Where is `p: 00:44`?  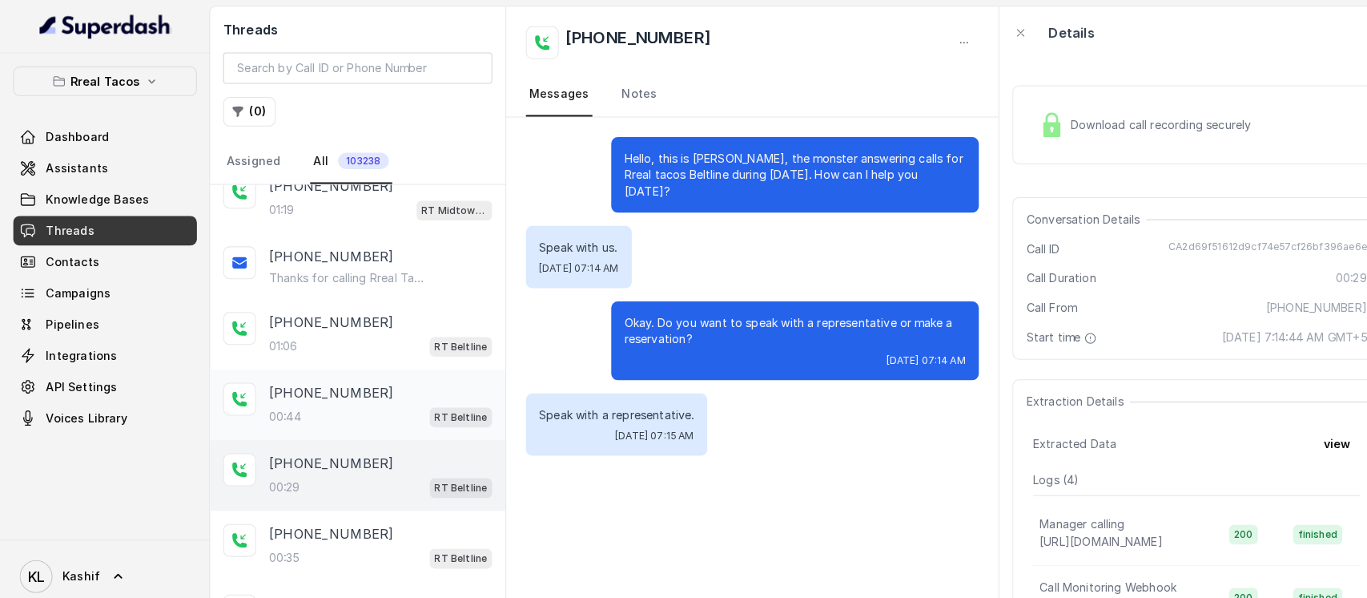
p: 00:44 is located at coordinates (278, 406).